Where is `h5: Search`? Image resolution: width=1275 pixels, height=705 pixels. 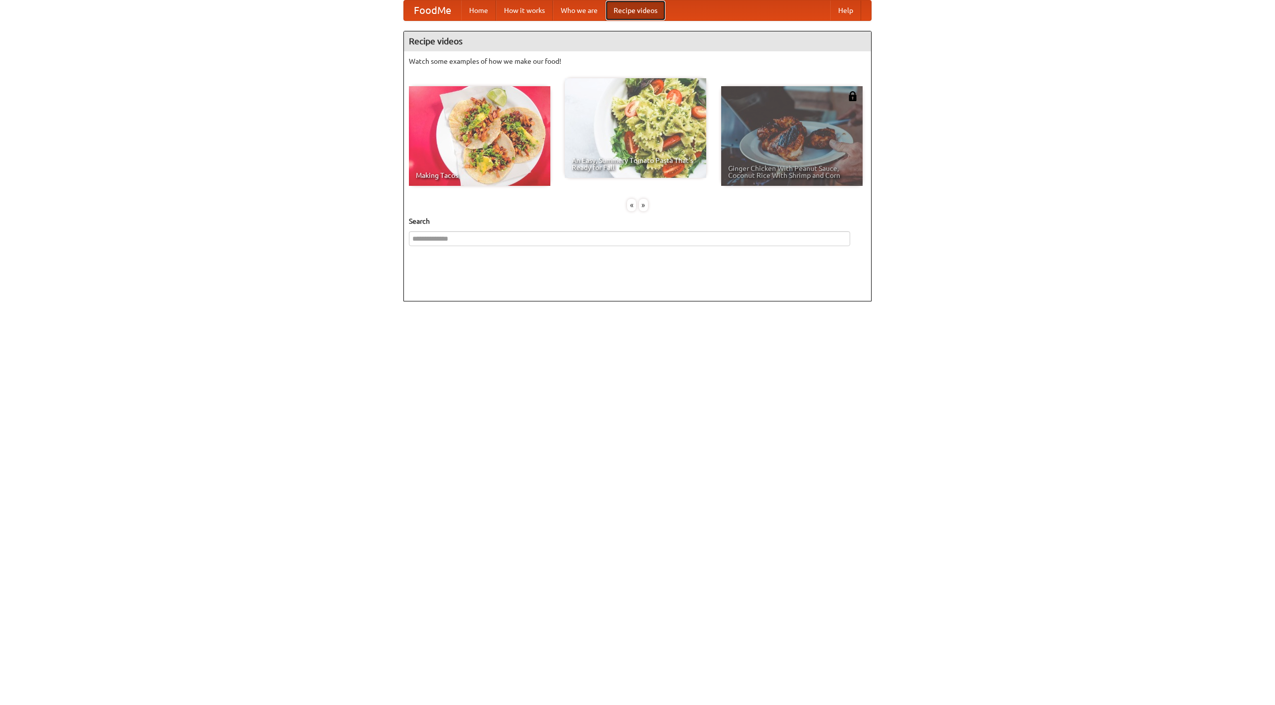 h5: Search is located at coordinates (637, 221).